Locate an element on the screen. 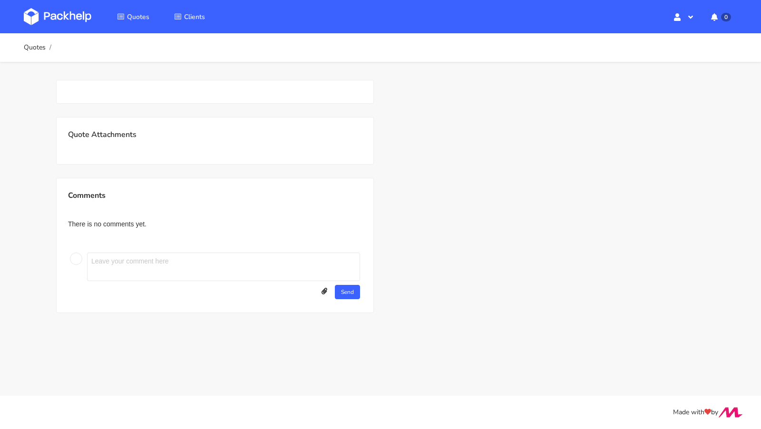 The image size is (761, 429). button: Send is located at coordinates (347, 292).